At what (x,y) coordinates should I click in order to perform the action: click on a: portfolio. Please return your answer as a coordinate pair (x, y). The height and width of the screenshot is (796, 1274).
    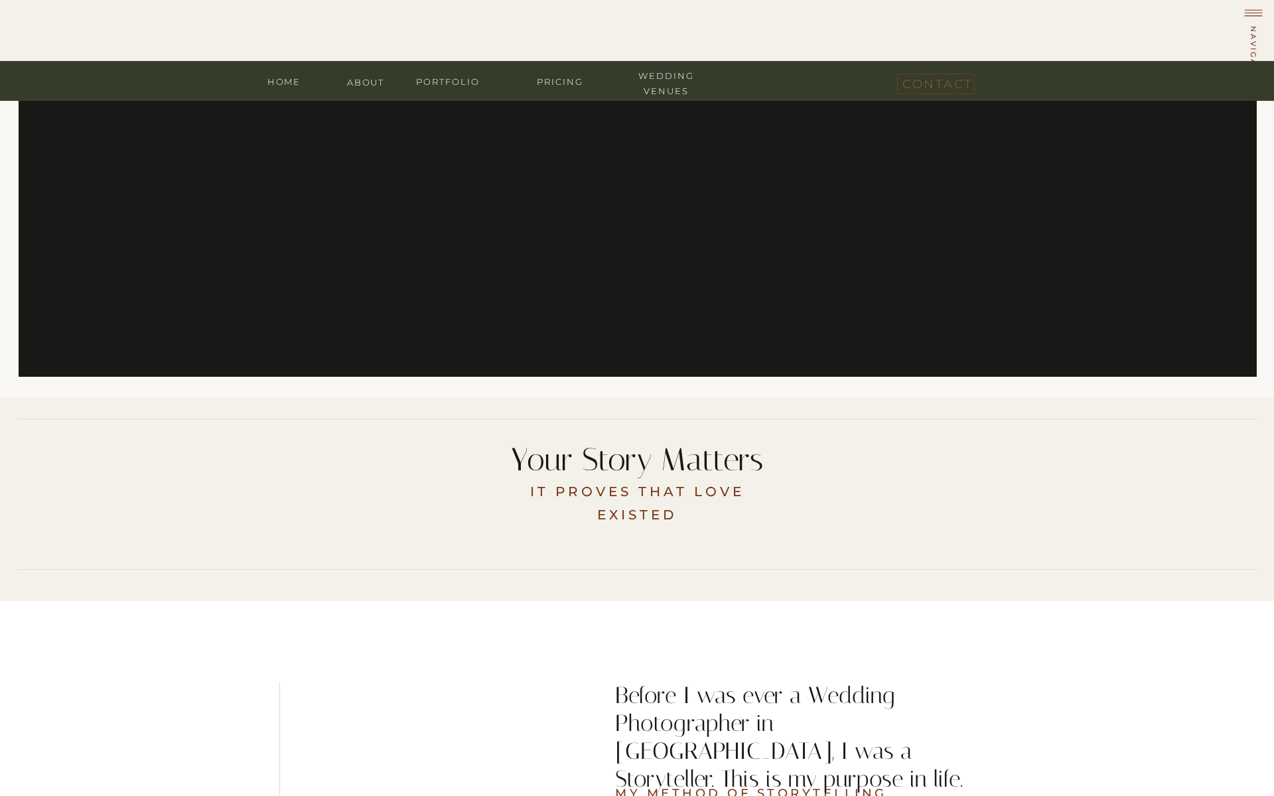
    Looking at the image, I should click on (448, 80).